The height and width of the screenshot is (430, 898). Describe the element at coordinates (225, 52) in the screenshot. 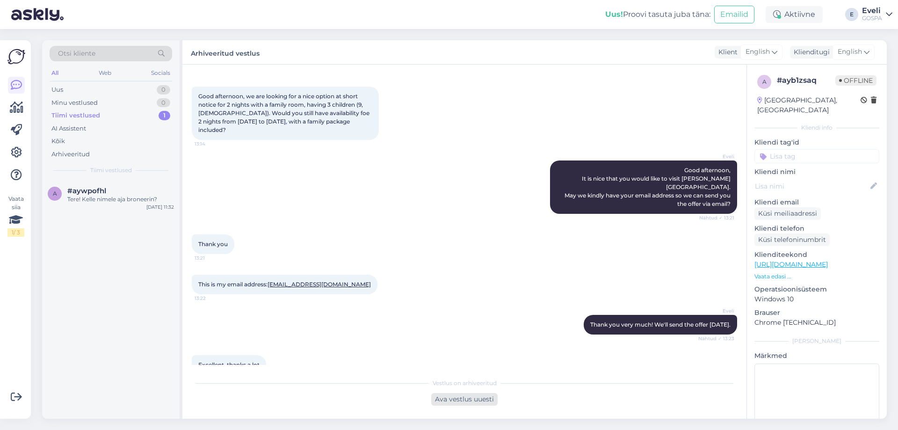

I see `label: Arhiveeritud vestlus` at that location.